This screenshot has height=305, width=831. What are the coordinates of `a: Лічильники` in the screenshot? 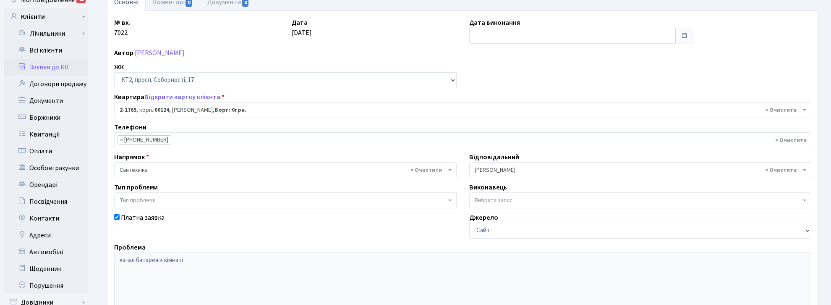 It's located at (49, 34).